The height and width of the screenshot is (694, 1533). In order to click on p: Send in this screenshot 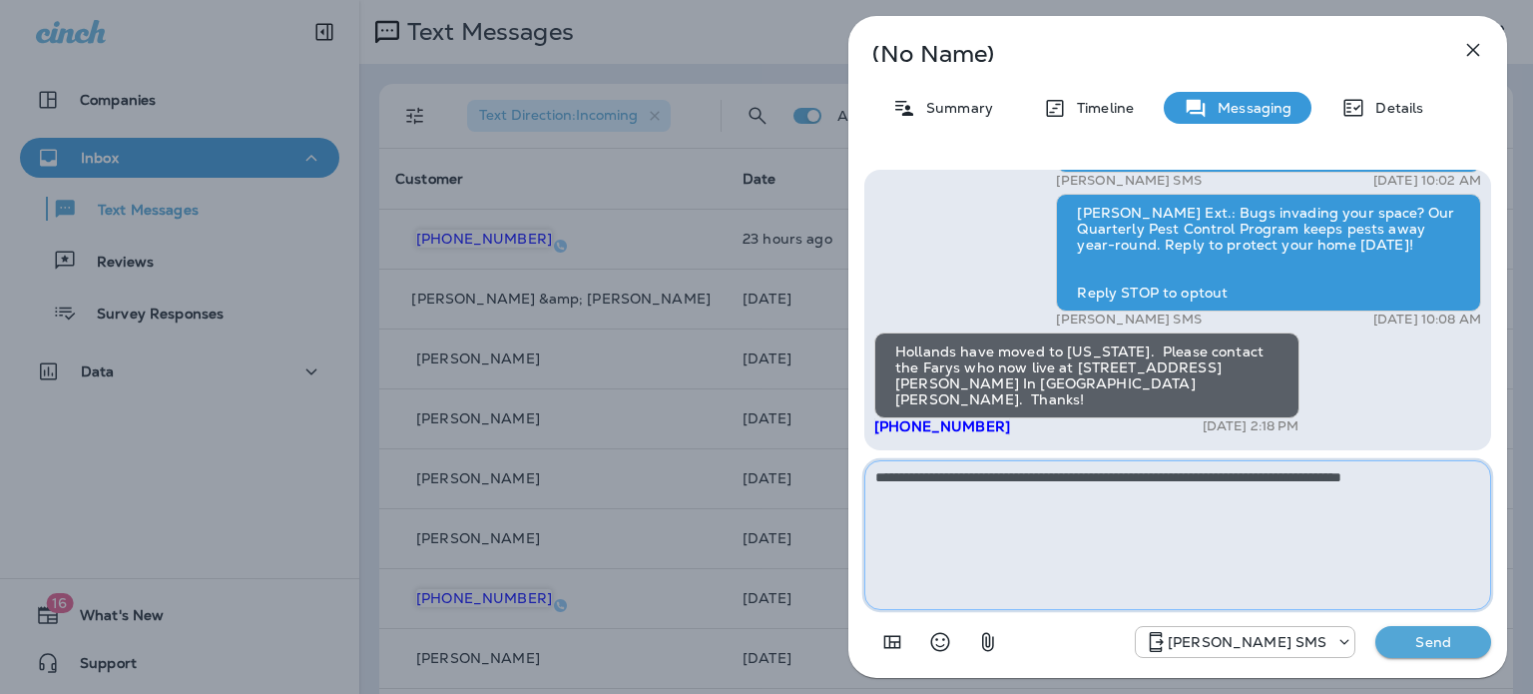, I will do `click(1433, 642)`.